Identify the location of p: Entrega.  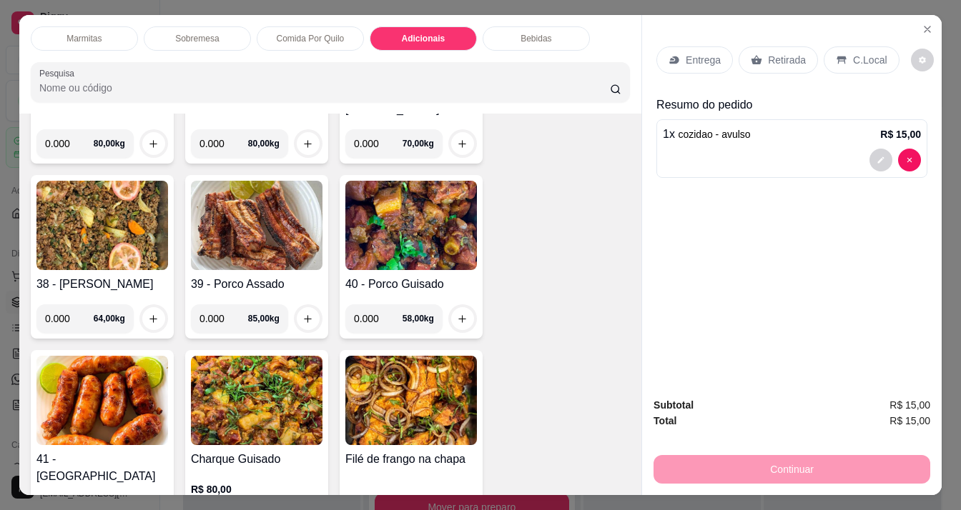
(703, 60).